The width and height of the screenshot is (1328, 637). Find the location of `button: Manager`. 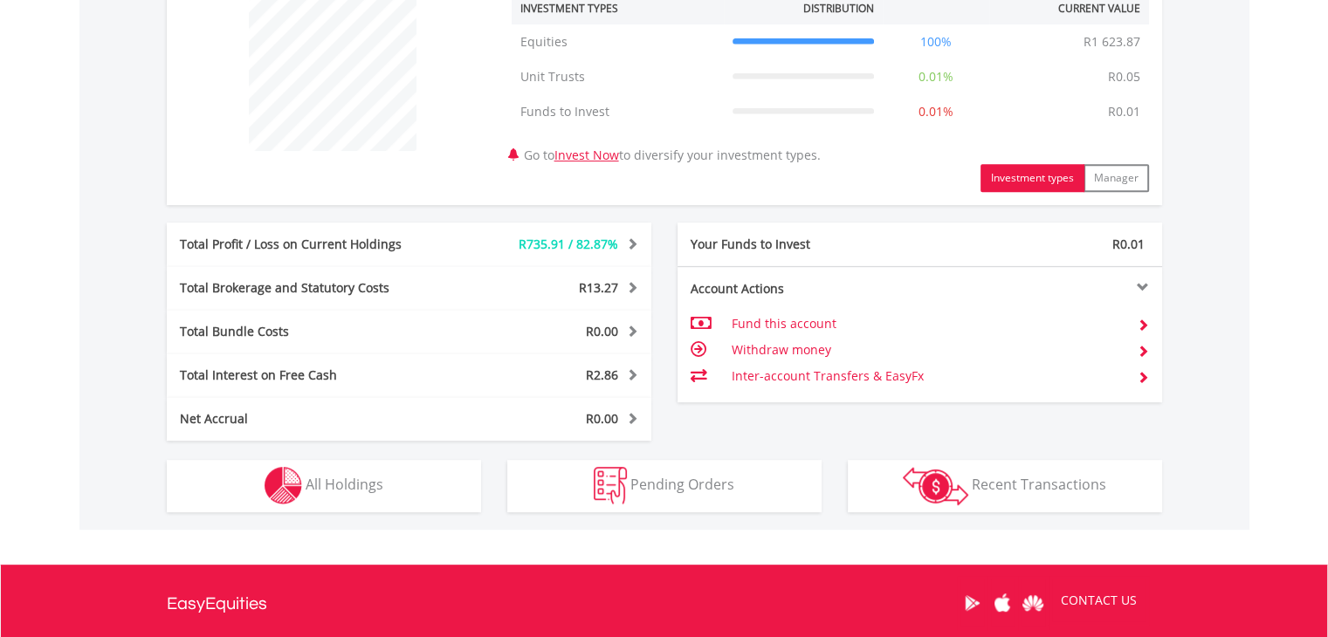

button: Manager is located at coordinates (1116, 178).